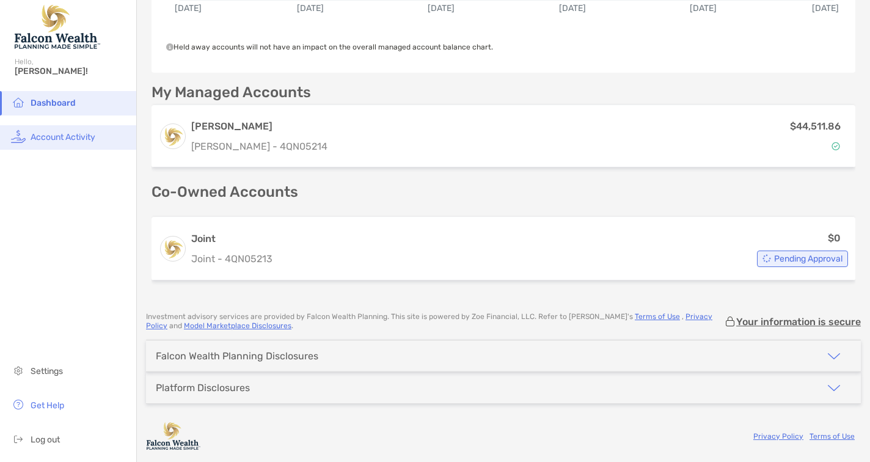  I want to click on span: Get Help, so click(47, 405).